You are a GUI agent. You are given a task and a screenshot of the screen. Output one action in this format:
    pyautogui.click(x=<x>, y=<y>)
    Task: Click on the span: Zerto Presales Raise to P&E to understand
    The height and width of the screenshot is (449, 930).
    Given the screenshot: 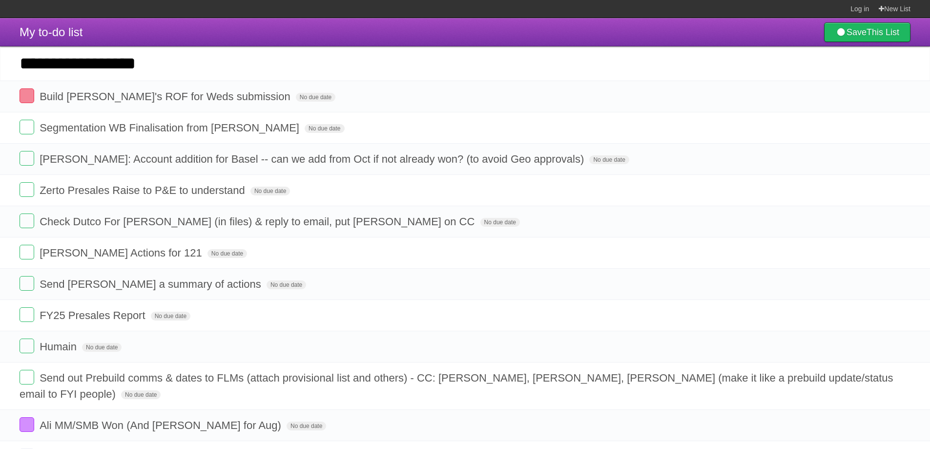 What is the action you would take?
    pyautogui.click(x=144, y=190)
    